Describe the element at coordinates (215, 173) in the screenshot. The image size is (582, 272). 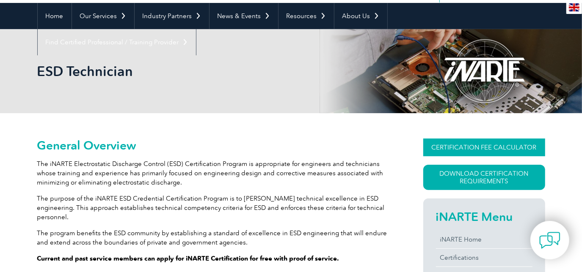
I see `p: The iNARTE Electrostatic Discharge Control (ESD) Certification Program is appropriate for enginee...` at that location.